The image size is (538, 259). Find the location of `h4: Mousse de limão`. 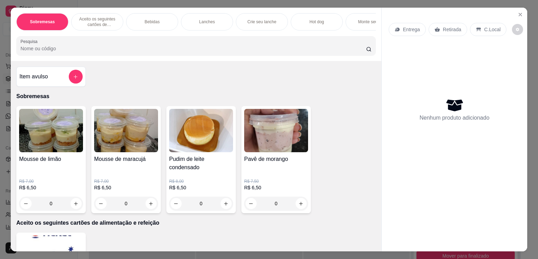

h4: Mousse de limão is located at coordinates (51, 159).